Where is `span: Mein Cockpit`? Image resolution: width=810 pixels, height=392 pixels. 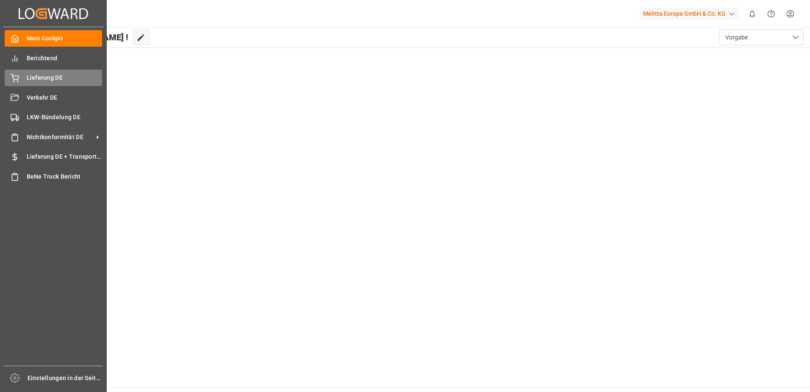
span: Mein Cockpit is located at coordinates (64, 38).